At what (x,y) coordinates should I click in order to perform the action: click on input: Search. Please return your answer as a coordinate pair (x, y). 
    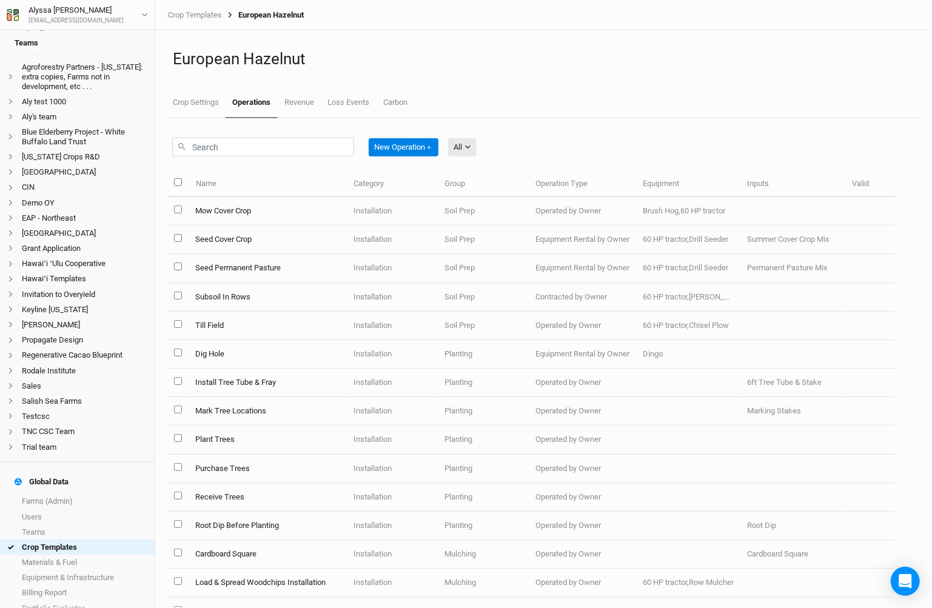
    Looking at the image, I should click on (263, 147).